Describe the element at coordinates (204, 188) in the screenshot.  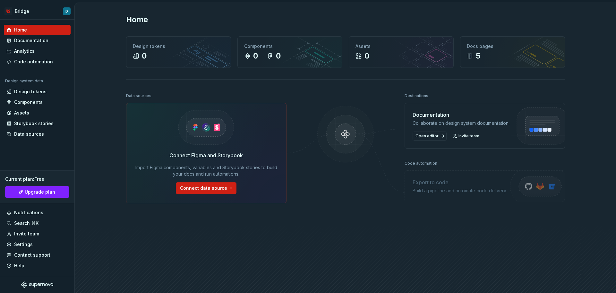
I see `span: Connect data source` at that location.